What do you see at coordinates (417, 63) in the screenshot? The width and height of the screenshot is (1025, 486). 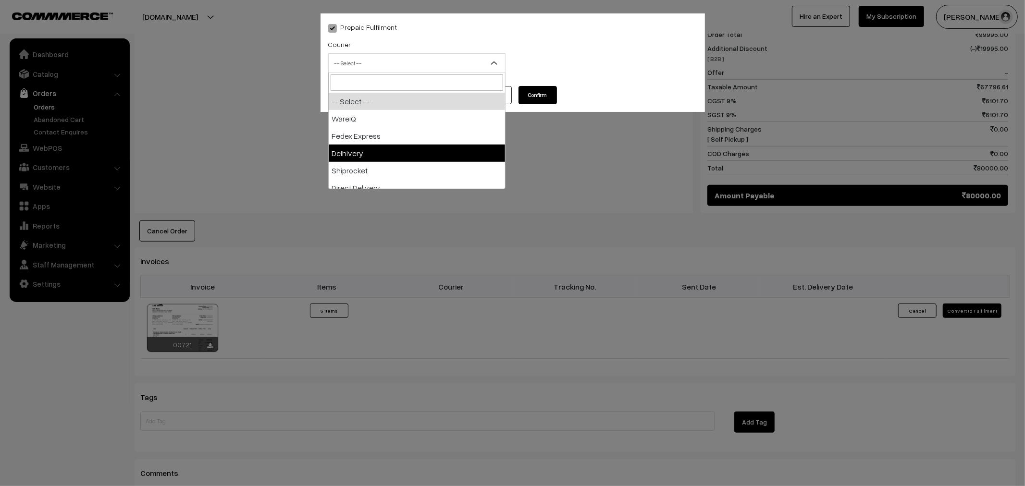 I see `span: -- Select --` at bounding box center [417, 63].